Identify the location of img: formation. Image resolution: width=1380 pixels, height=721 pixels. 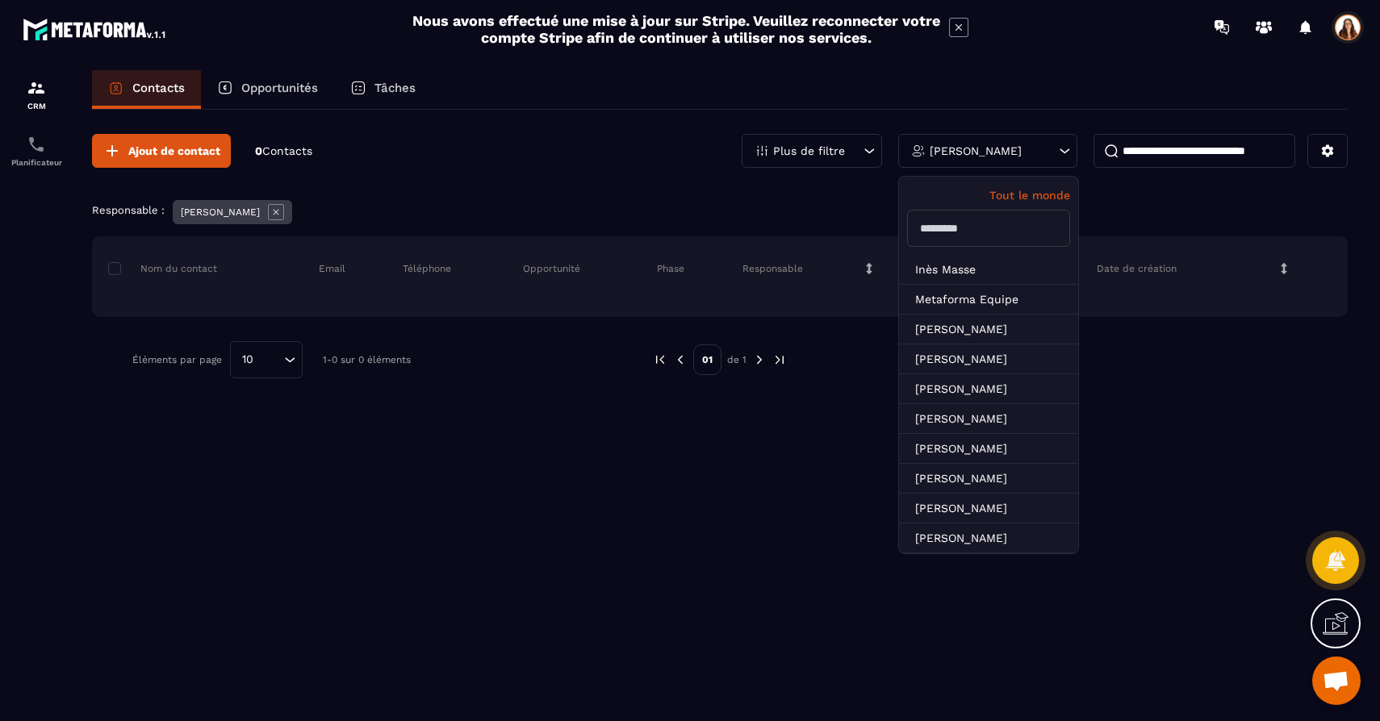
(36, 88).